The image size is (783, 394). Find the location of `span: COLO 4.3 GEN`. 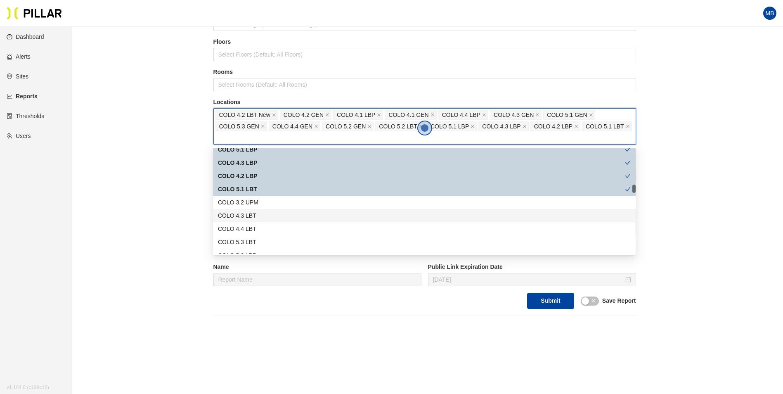

span: COLO 4.3 GEN is located at coordinates (513, 115).